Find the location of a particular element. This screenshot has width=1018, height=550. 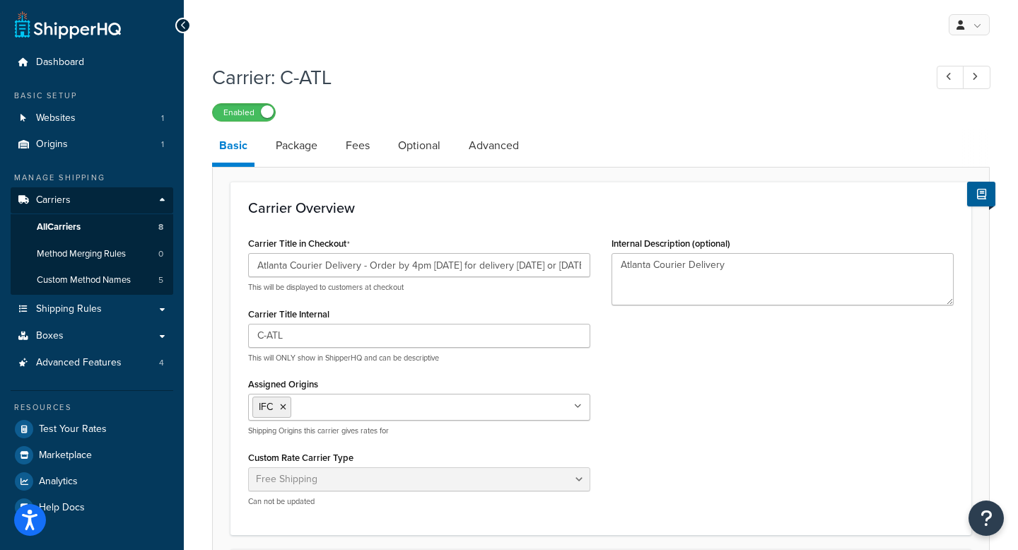

li: Analytics is located at coordinates (92, 481).